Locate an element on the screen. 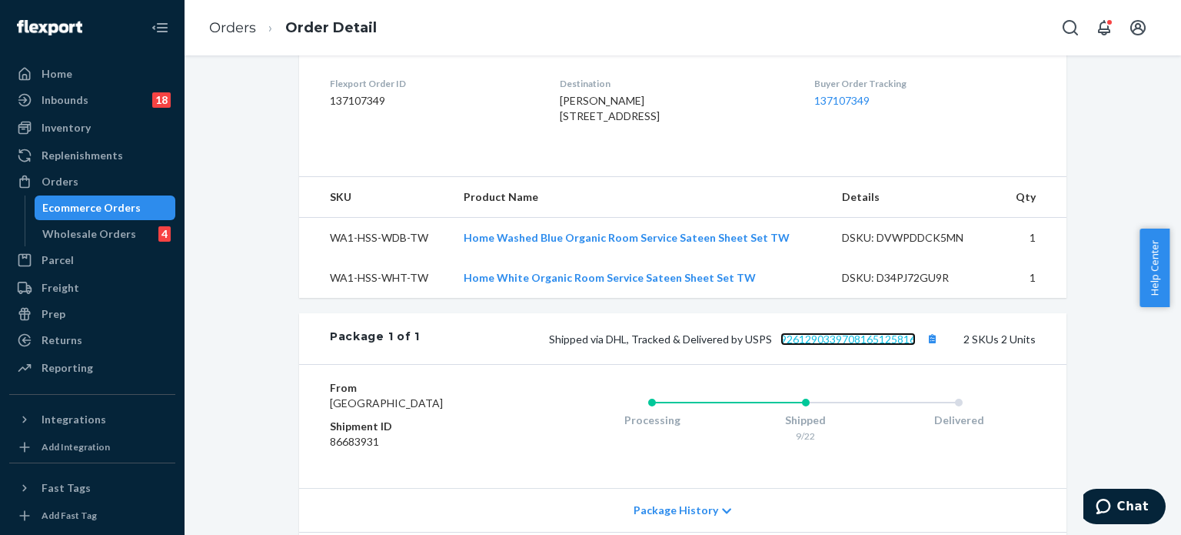 Image resolution: width=1181 pixels, height=535 pixels. button: Open account menu is located at coordinates (1138, 28).